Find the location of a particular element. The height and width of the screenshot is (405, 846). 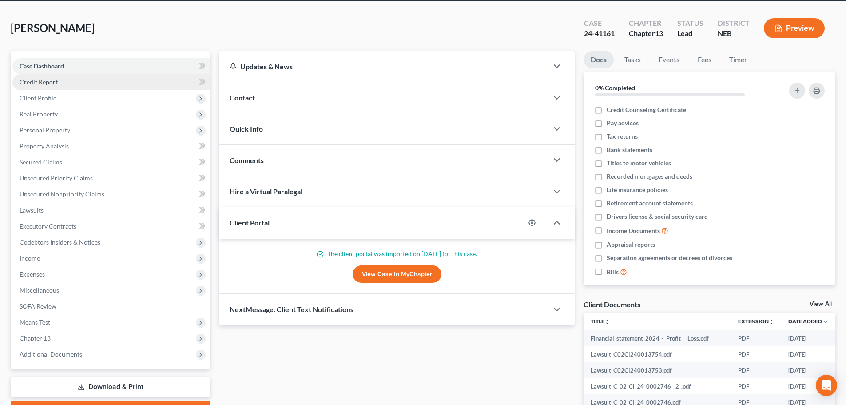

button: Preview is located at coordinates (794, 28).